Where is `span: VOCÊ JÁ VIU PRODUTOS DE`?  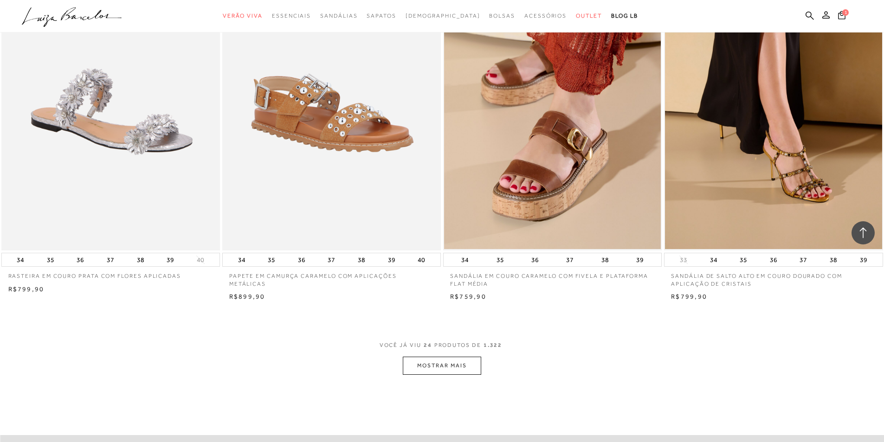 span: VOCÊ JÁ VIU PRODUTOS DE is located at coordinates (442, 345).